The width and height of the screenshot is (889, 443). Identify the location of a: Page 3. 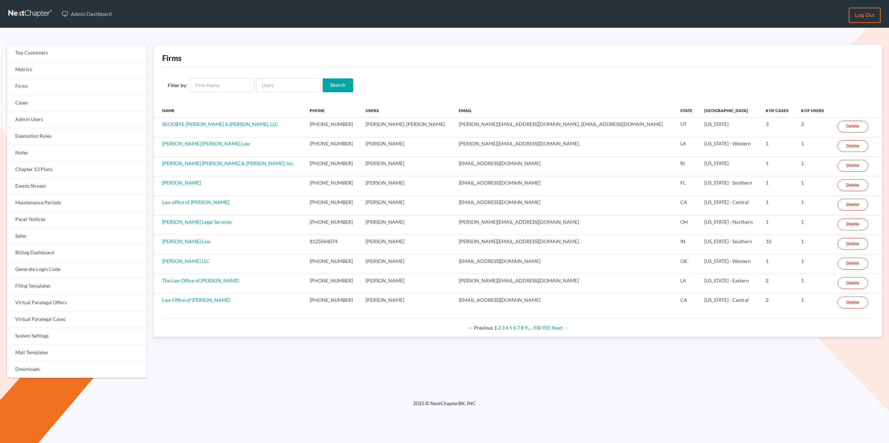
(503, 328).